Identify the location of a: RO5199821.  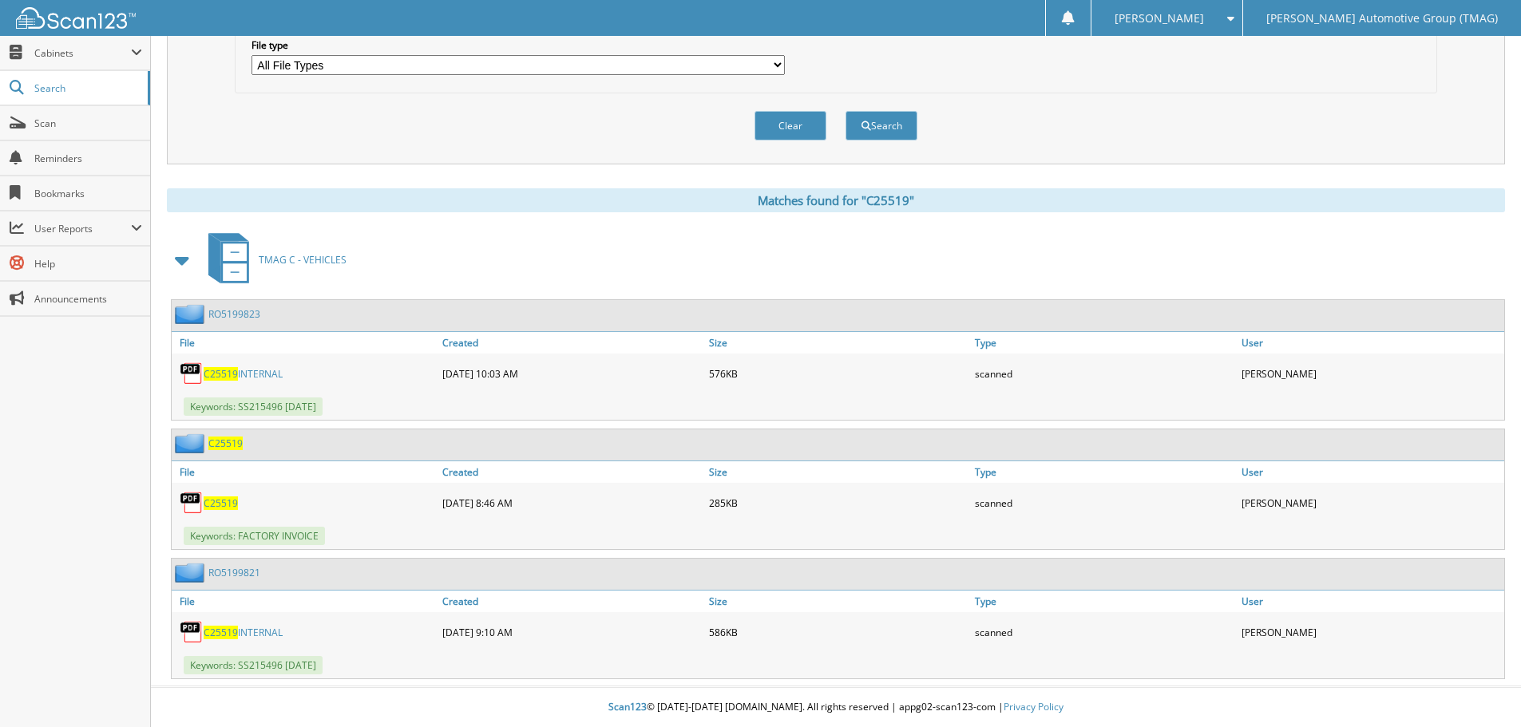
(234, 572).